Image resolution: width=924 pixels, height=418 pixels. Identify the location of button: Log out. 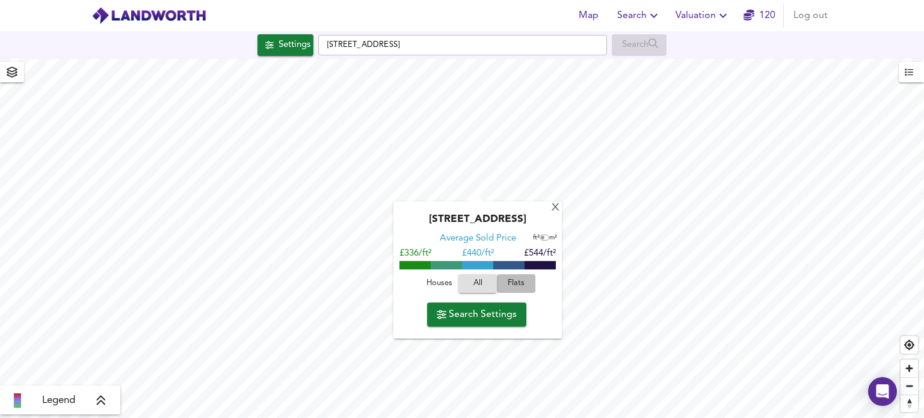
(810, 16).